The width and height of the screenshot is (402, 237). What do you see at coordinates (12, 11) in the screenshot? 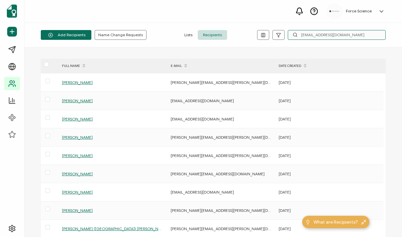
I see `img: sertifier-logomark-colored.svg` at bounding box center [12, 11].